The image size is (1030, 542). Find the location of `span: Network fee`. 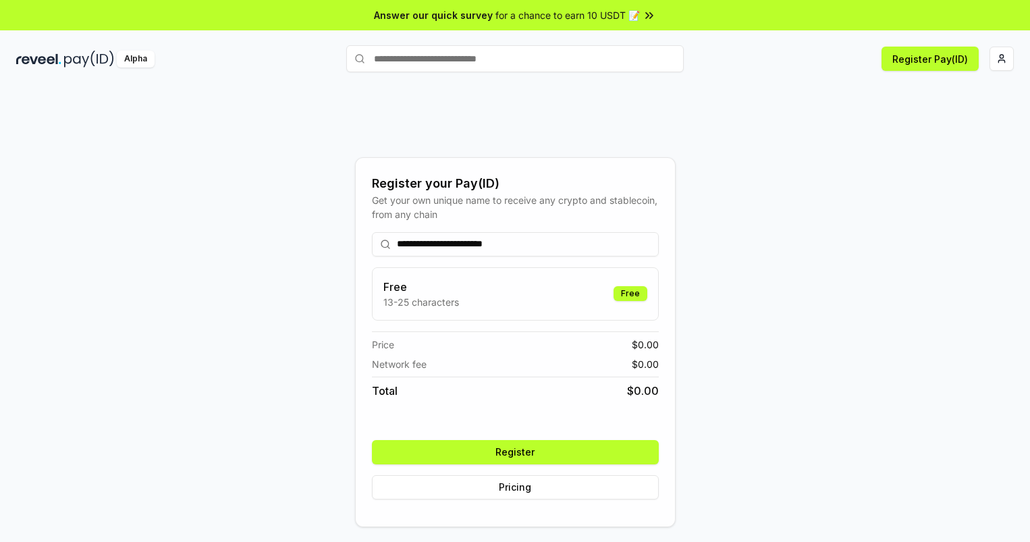

span: Network fee is located at coordinates (399, 364).